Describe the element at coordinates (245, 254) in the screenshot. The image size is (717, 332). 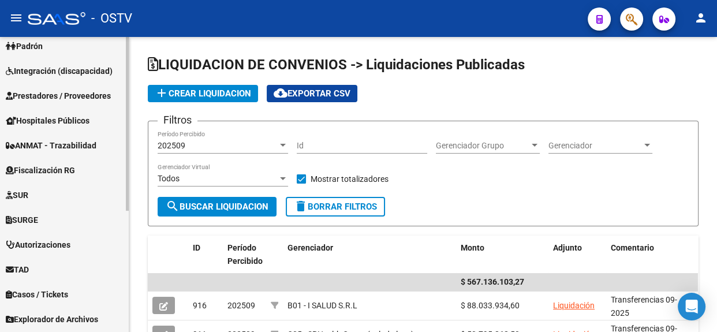
I see `span: Período Percibido` at that location.